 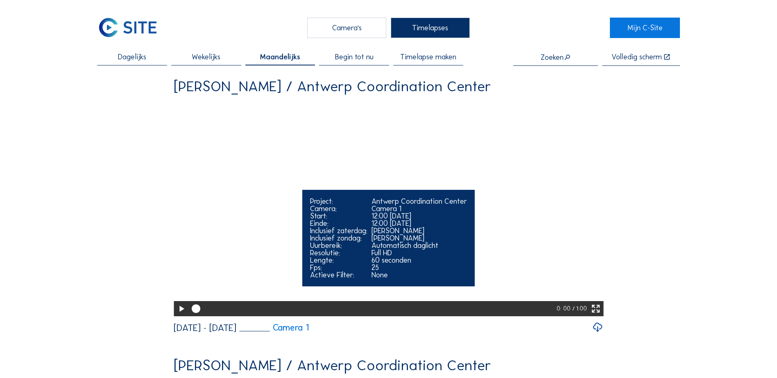 What do you see at coordinates (339, 238) in the screenshot?
I see `div: Inclusief zondag:` at bounding box center [339, 238].